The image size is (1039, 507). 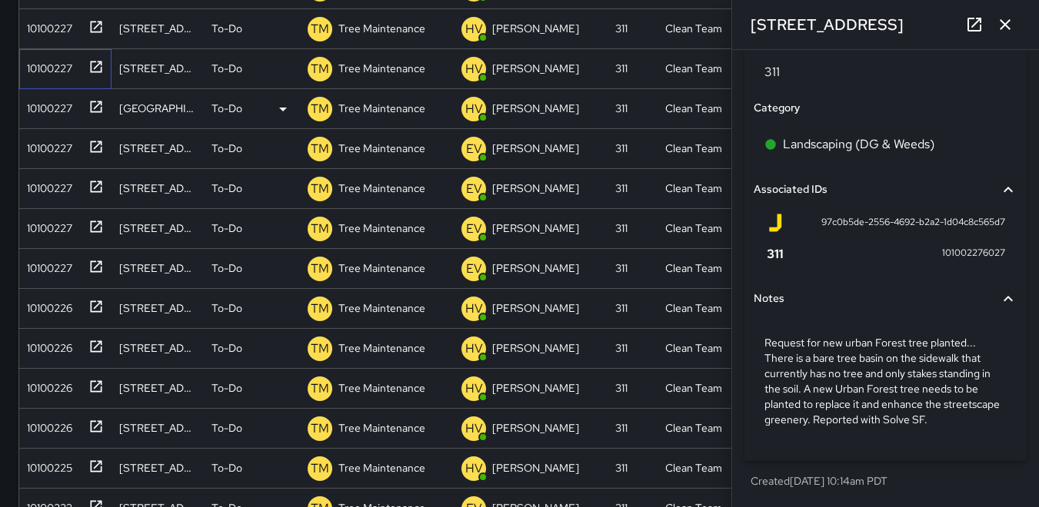 I want to click on div: 531 Jessie Street, so click(x=158, y=468).